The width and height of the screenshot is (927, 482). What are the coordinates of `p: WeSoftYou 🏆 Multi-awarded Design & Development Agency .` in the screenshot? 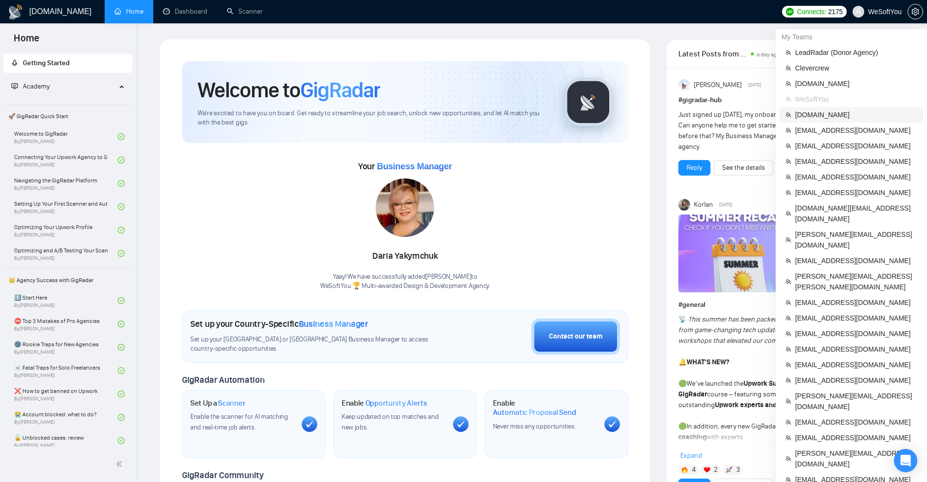 It's located at (405, 286).